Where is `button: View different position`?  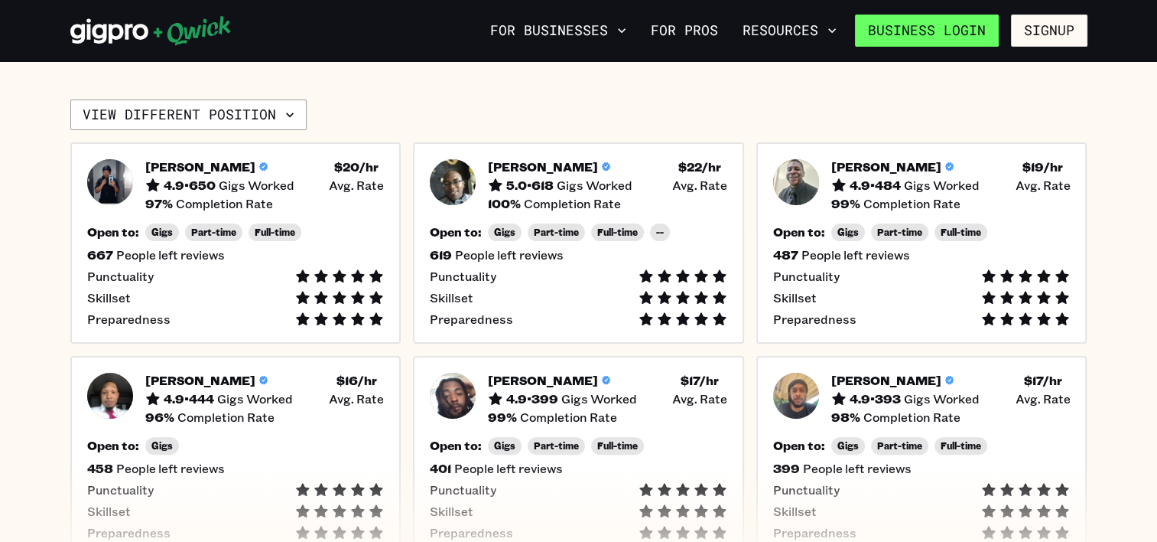
button: View different position is located at coordinates (188, 115).